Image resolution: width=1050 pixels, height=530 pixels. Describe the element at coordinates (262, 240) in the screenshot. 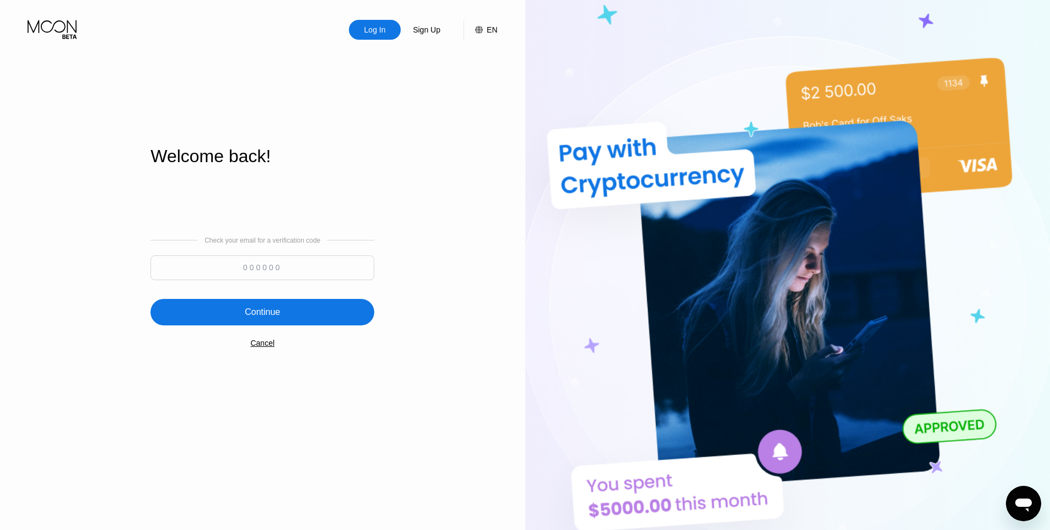

I see `div: Check your email for a verification code` at that location.